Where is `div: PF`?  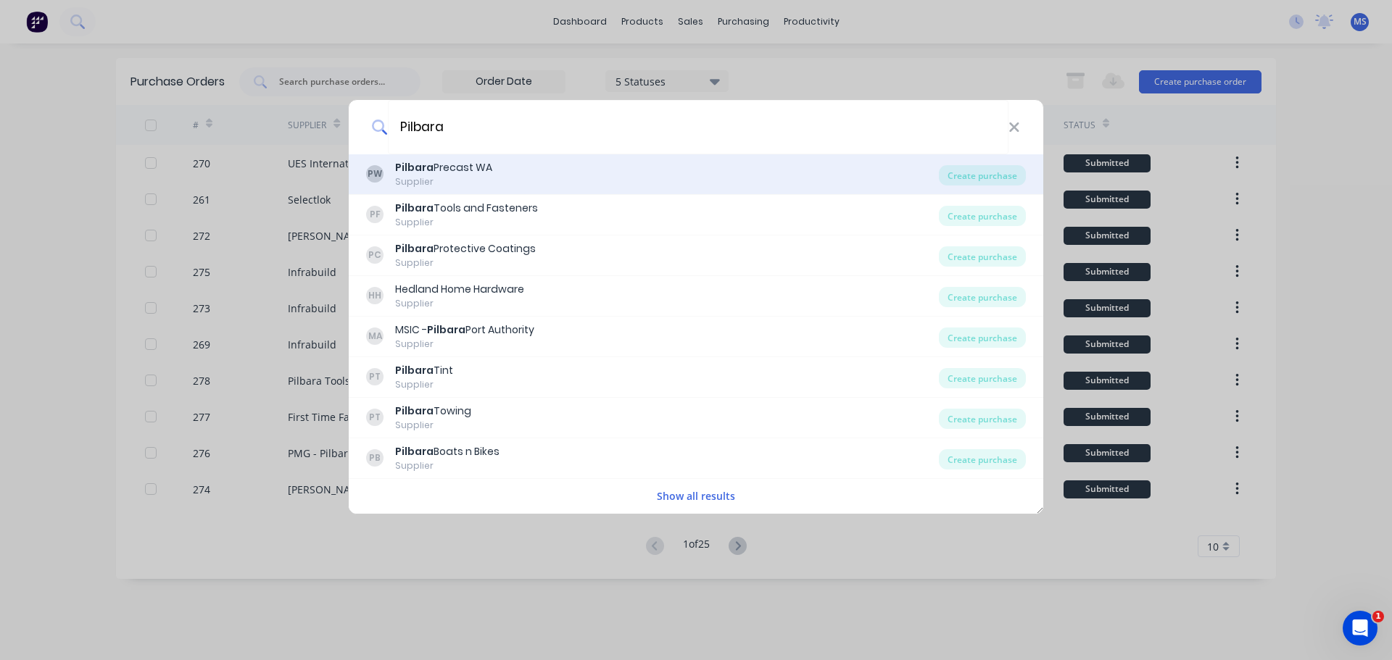
div: PF is located at coordinates (375, 215).